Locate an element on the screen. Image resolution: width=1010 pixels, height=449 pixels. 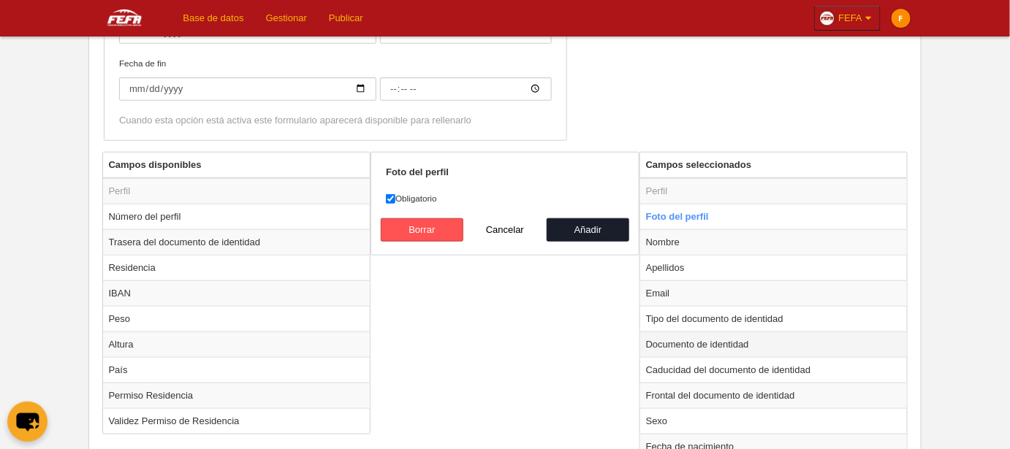
label: Fecha de fin is located at coordinates (335, 79).